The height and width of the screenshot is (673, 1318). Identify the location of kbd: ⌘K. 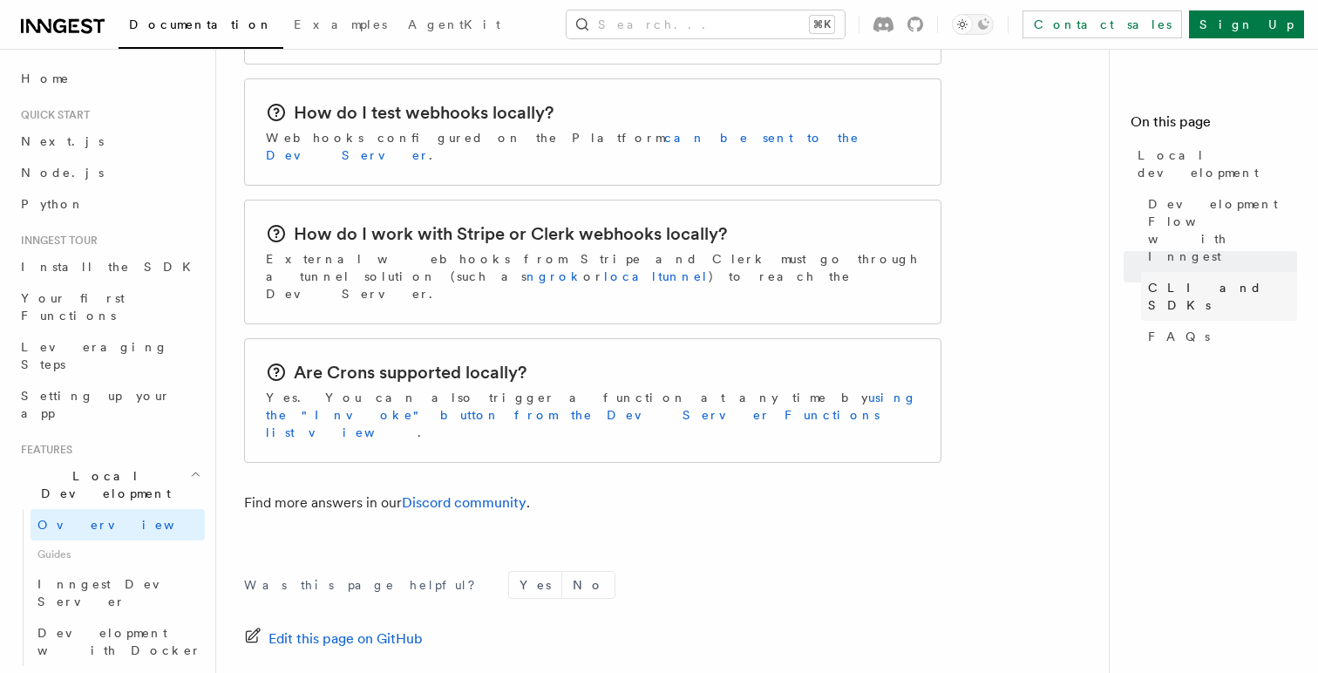
(822, 24).